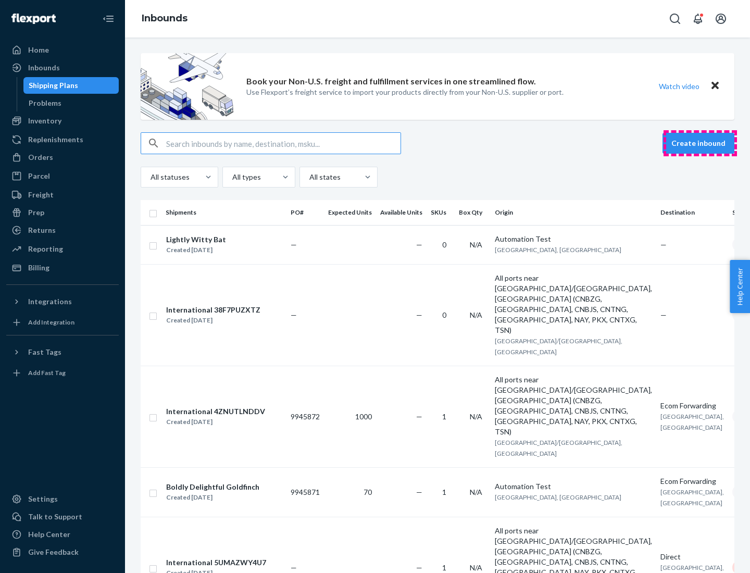 Image resolution: width=750 pixels, height=573 pixels. Describe the element at coordinates (283, 143) in the screenshot. I see `input: Search inbounds by name, destination, msku...` at that location.